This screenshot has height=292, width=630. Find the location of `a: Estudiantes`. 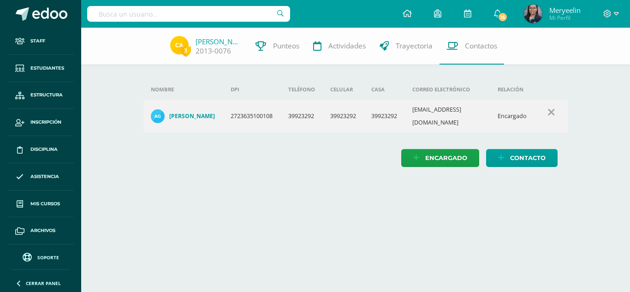

a: Estudiantes is located at coordinates (41, 68).